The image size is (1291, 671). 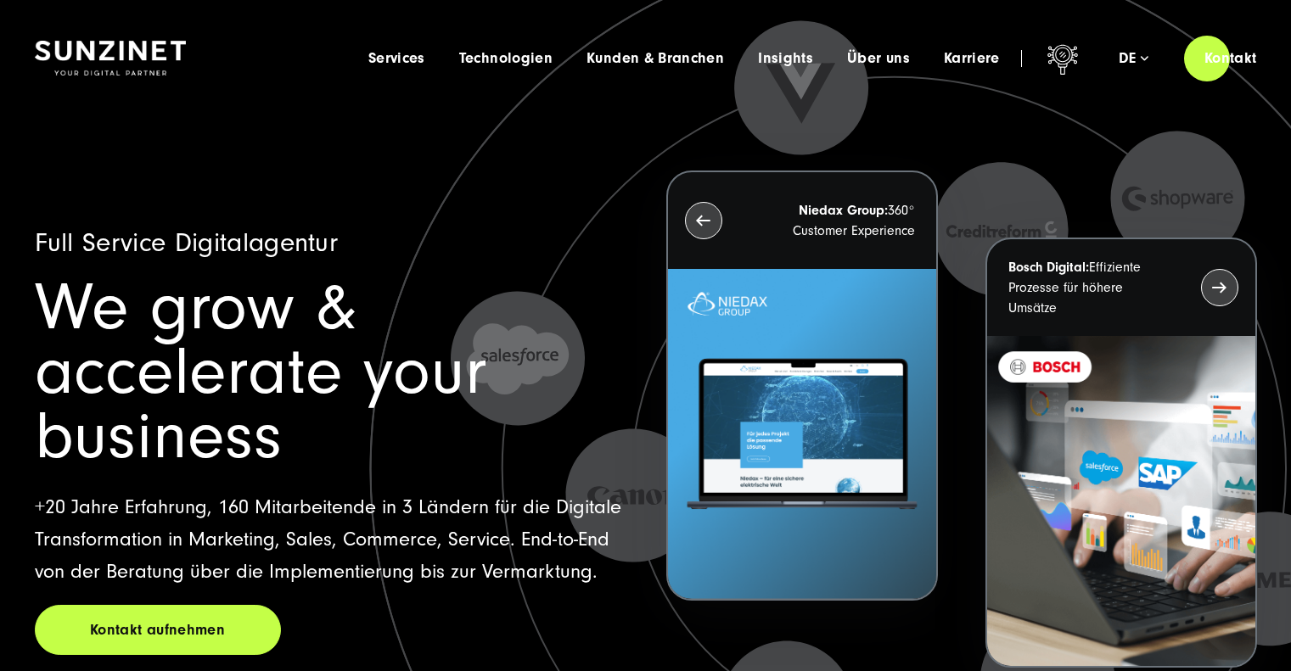 What do you see at coordinates (655, 59) in the screenshot?
I see `a: Kunden & Branchen` at bounding box center [655, 59].